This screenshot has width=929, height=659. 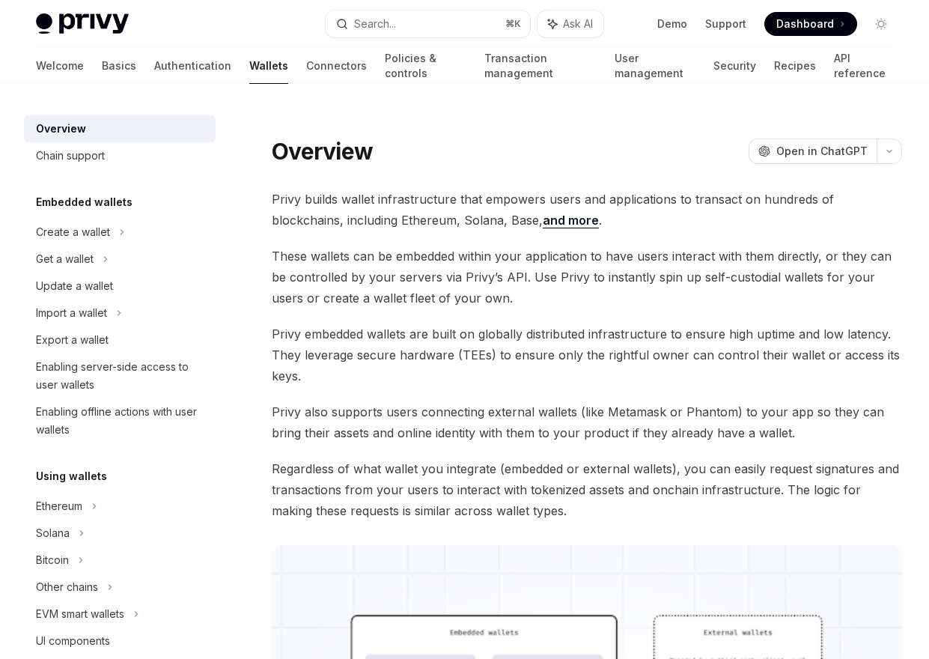 I want to click on a: Enabling server-side access to user wallets, so click(x=120, y=376).